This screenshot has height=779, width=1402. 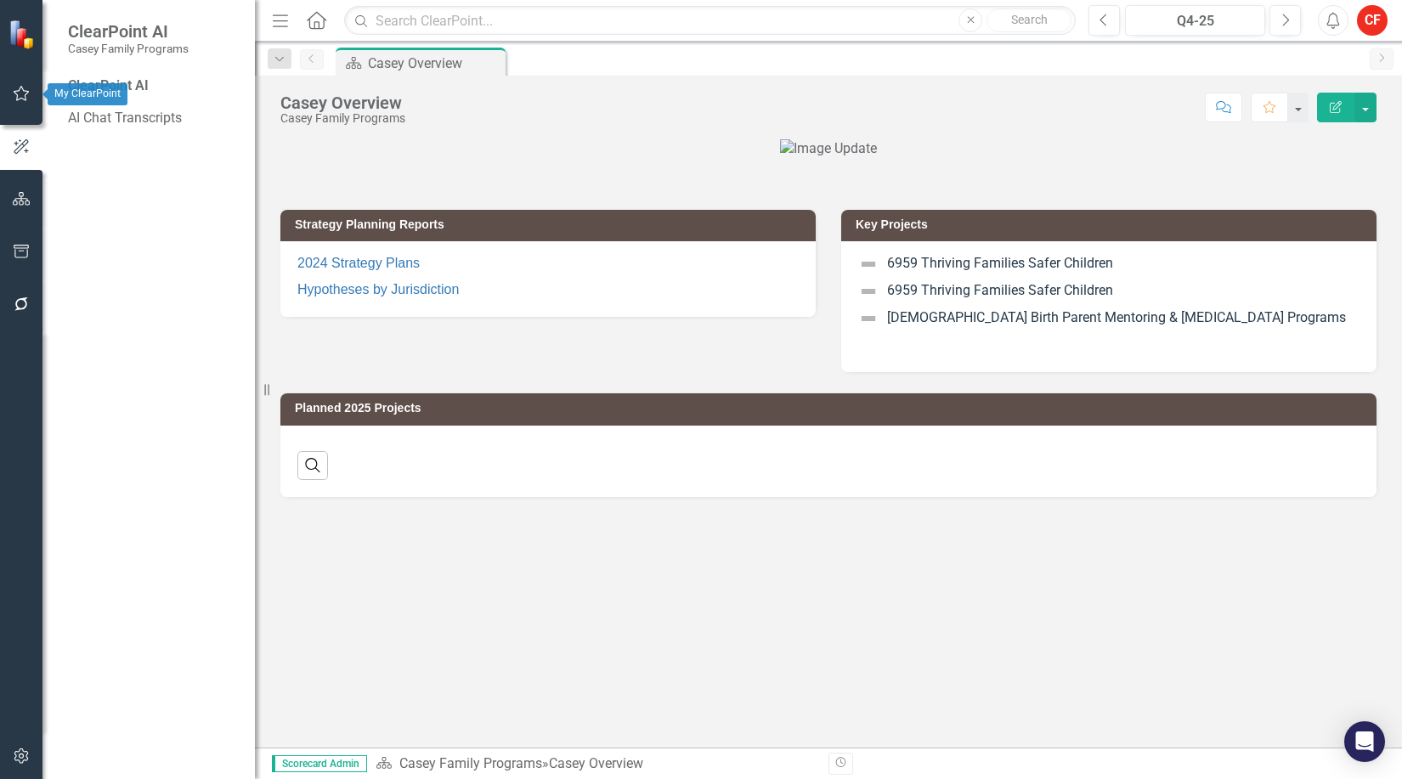 I want to click on a: Hypotheses by Jurisdiction, so click(x=378, y=289).